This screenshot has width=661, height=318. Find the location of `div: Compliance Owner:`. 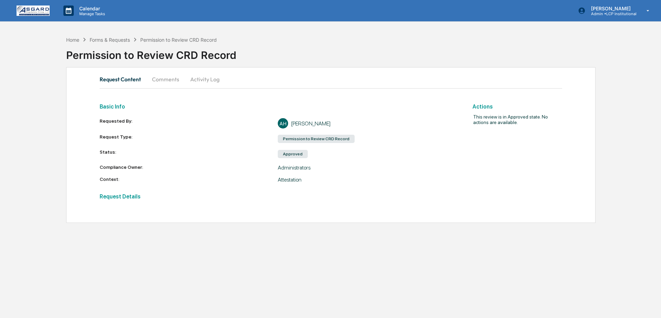

div: Compliance Owner: is located at coordinates (188, 167).